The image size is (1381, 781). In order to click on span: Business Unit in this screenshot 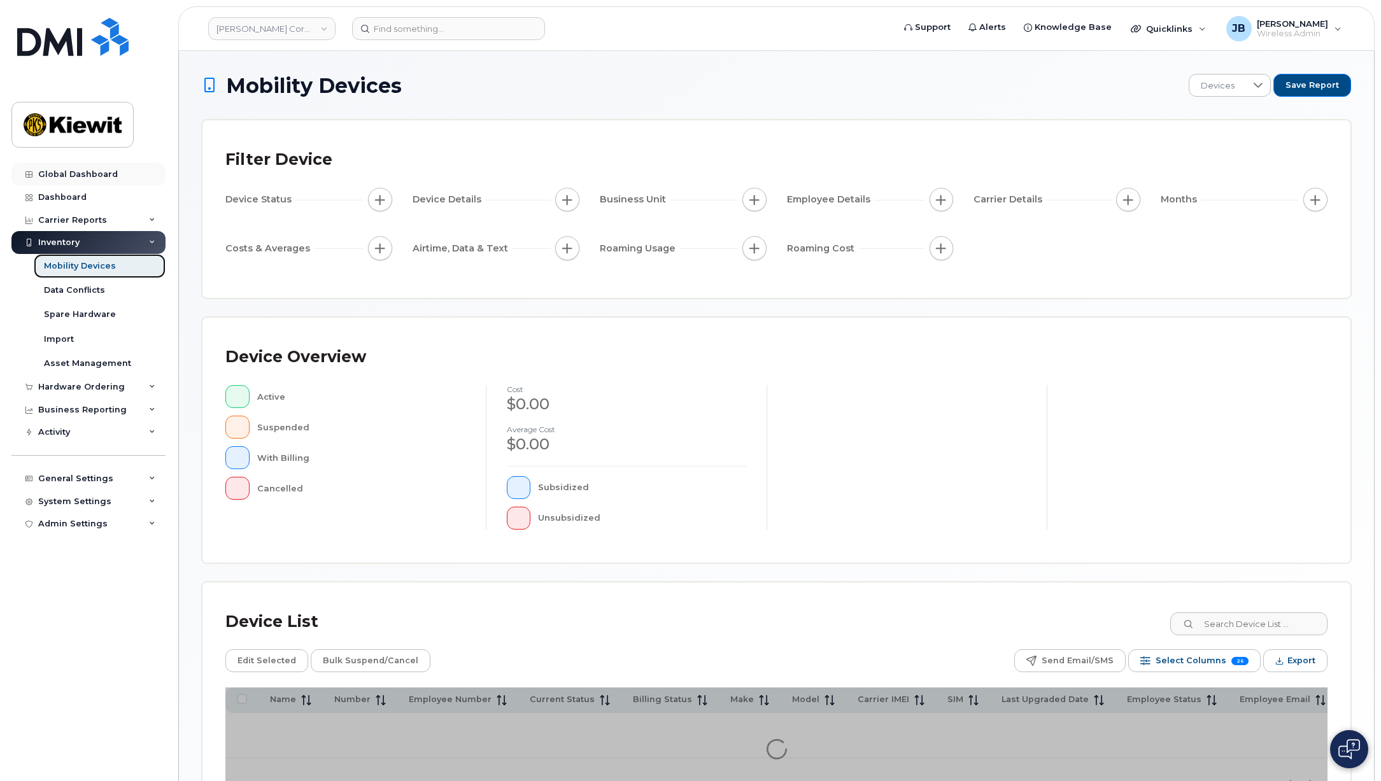, I will do `click(635, 199)`.